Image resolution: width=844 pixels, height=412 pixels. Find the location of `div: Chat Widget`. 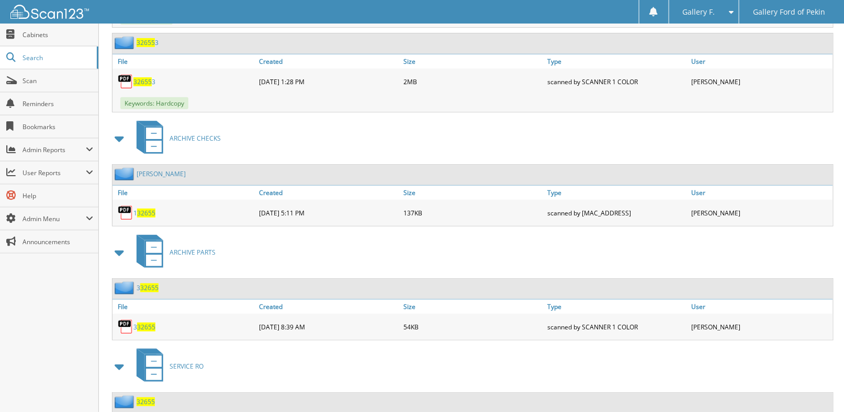

div: Chat Widget is located at coordinates (818, 387).